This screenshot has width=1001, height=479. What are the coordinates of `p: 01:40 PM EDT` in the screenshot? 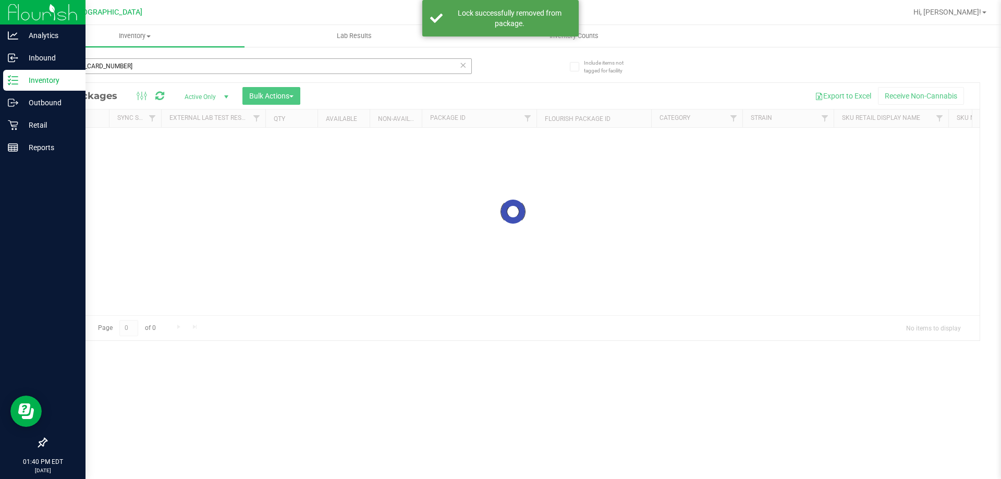 It's located at (43, 462).